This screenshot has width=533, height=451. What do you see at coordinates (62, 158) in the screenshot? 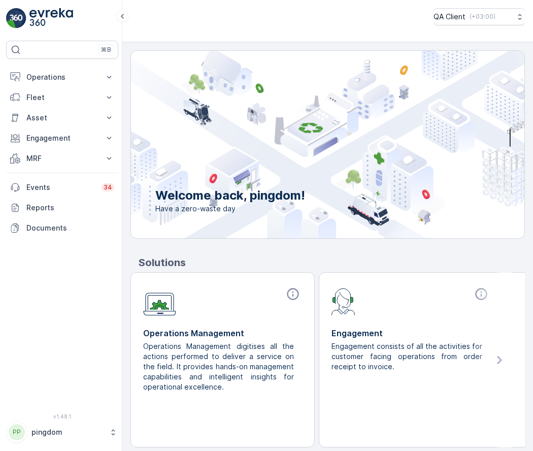
I see `button: MRF` at bounding box center [62, 158].